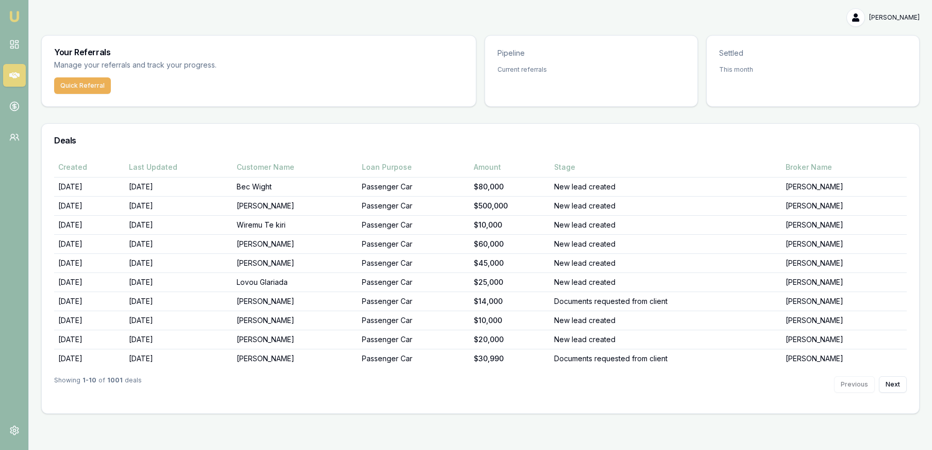 The width and height of the screenshot is (932, 450). What do you see at coordinates (480, 140) in the screenshot?
I see `h3: Deals` at bounding box center [480, 140].